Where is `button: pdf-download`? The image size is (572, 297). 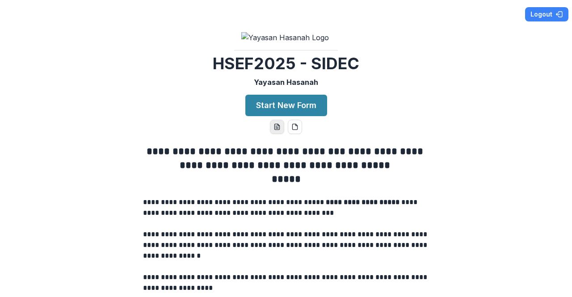 button: pdf-download is located at coordinates (295, 127).